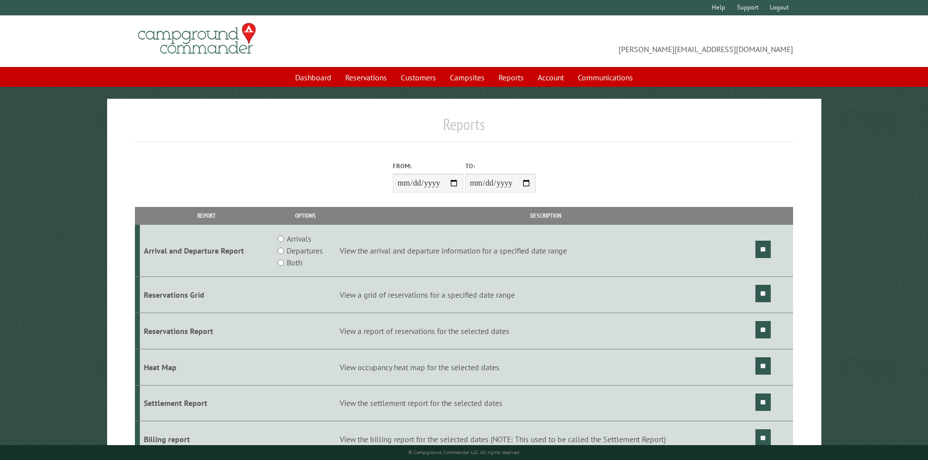  I want to click on h1: Reports, so click(464, 128).